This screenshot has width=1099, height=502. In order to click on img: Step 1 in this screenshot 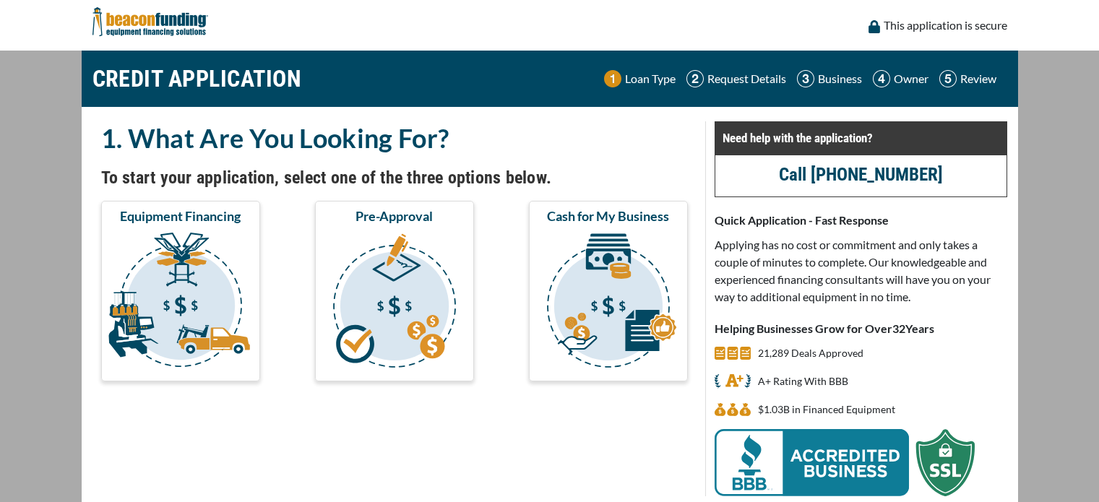, I will do `click(613, 79)`.